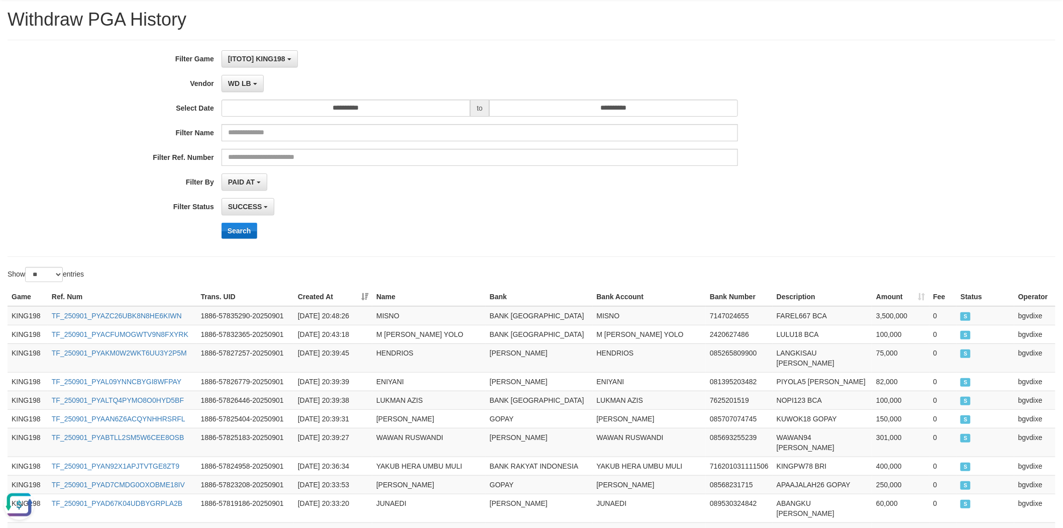 The height and width of the screenshot is (528, 1063). What do you see at coordinates (943, 296) in the screenshot?
I see `th: Fee` at bounding box center [943, 296].